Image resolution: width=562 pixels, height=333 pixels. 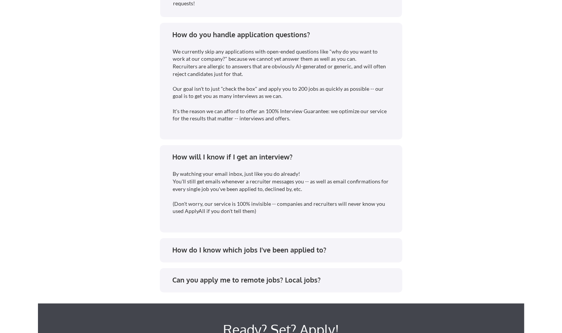 What do you see at coordinates (283, 35) in the screenshot?
I see `div: How do you handle application questions?` at bounding box center [283, 35].